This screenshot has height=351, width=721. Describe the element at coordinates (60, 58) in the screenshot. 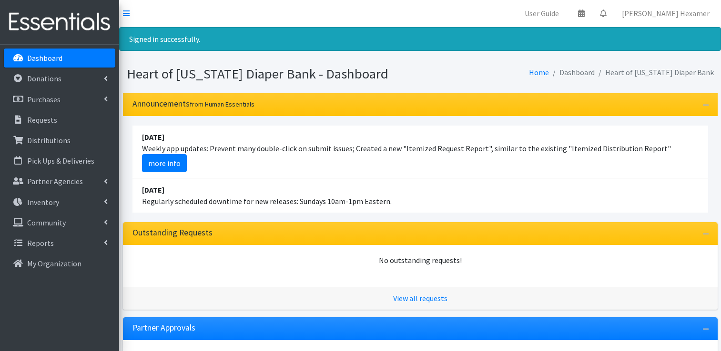

I see `a: Dashboard` at that location.